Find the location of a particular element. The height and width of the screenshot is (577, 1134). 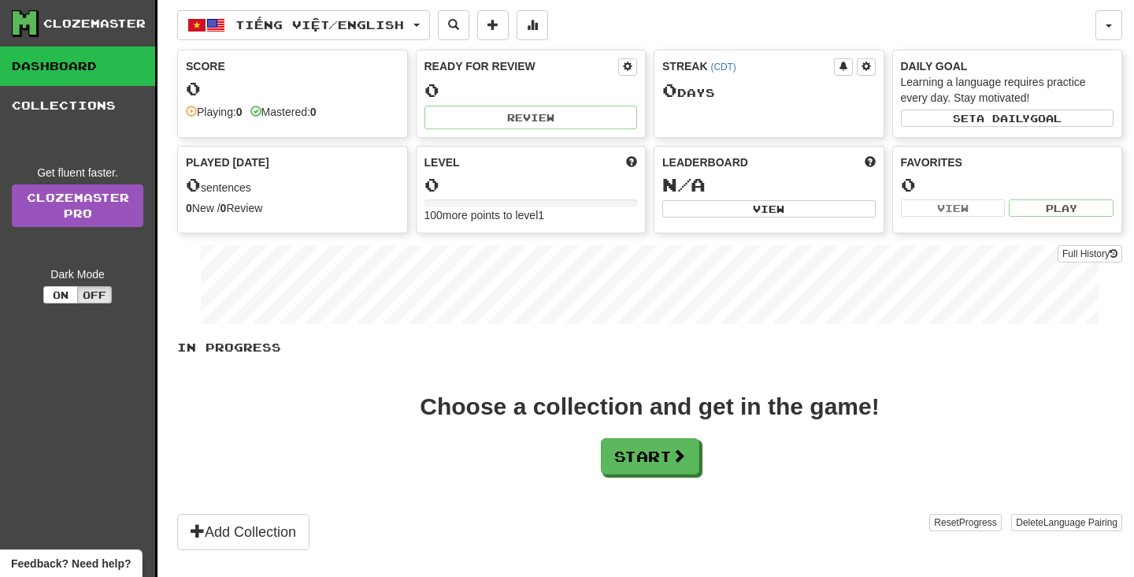

div: Dark Mode is located at coordinates (77, 274).